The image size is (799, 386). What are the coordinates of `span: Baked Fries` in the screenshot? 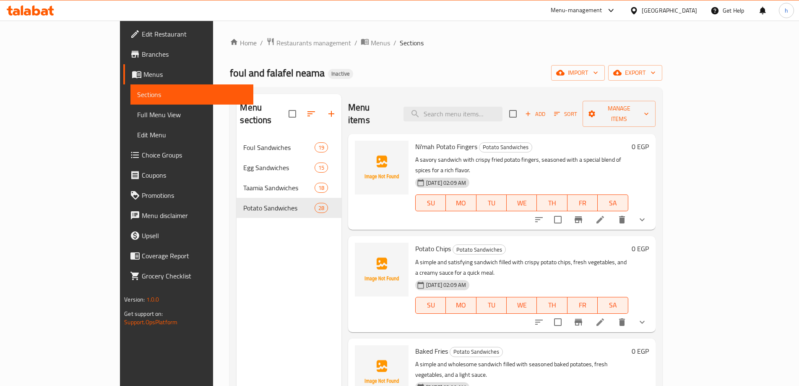 It's located at (432, 351).